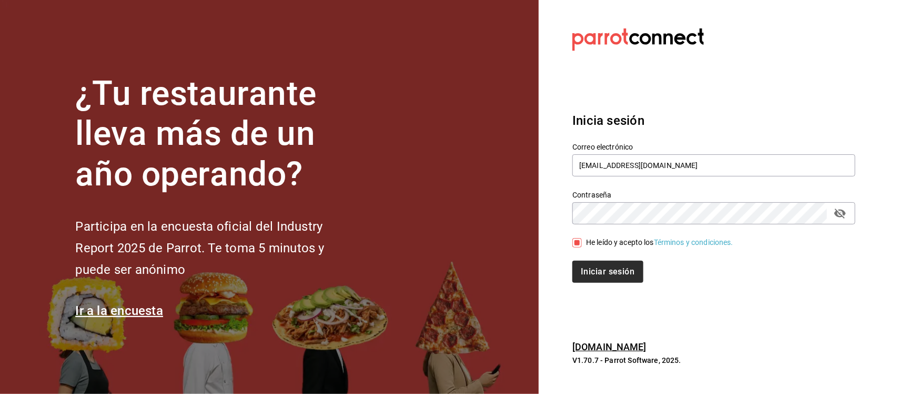 This screenshot has height=394, width=898. What do you see at coordinates (608, 271) in the screenshot?
I see `button: Iniciar sesión` at bounding box center [608, 271].